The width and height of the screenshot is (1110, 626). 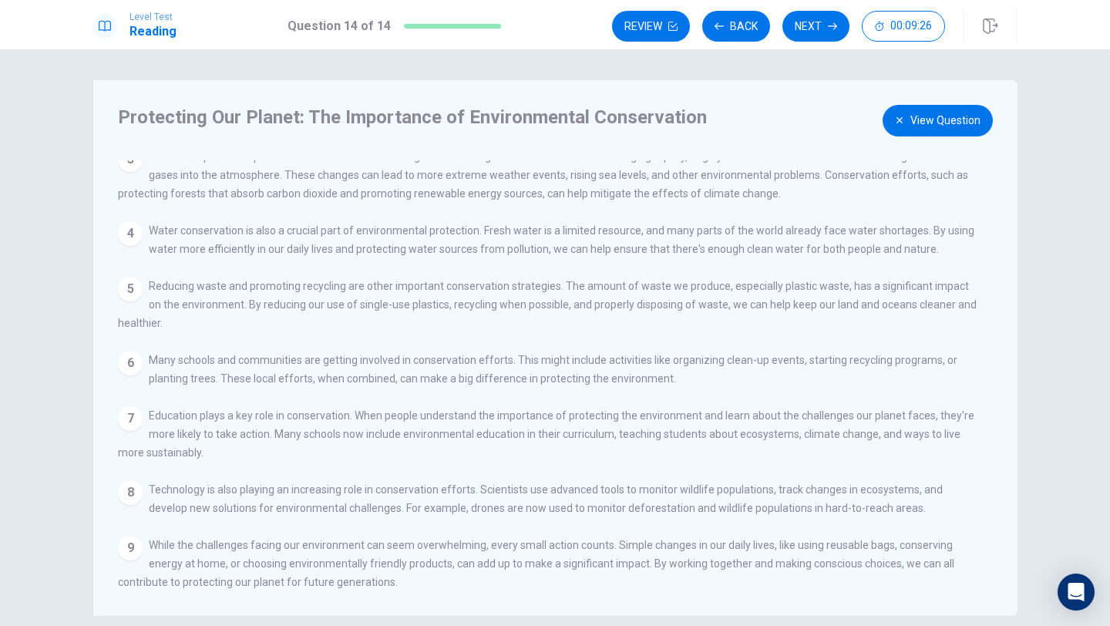 What do you see at coordinates (130, 289) in the screenshot?
I see `div: 5` at bounding box center [130, 289].